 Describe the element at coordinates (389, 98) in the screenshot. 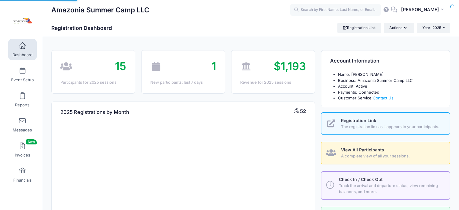

I see `li: Customer Service:` at that location.